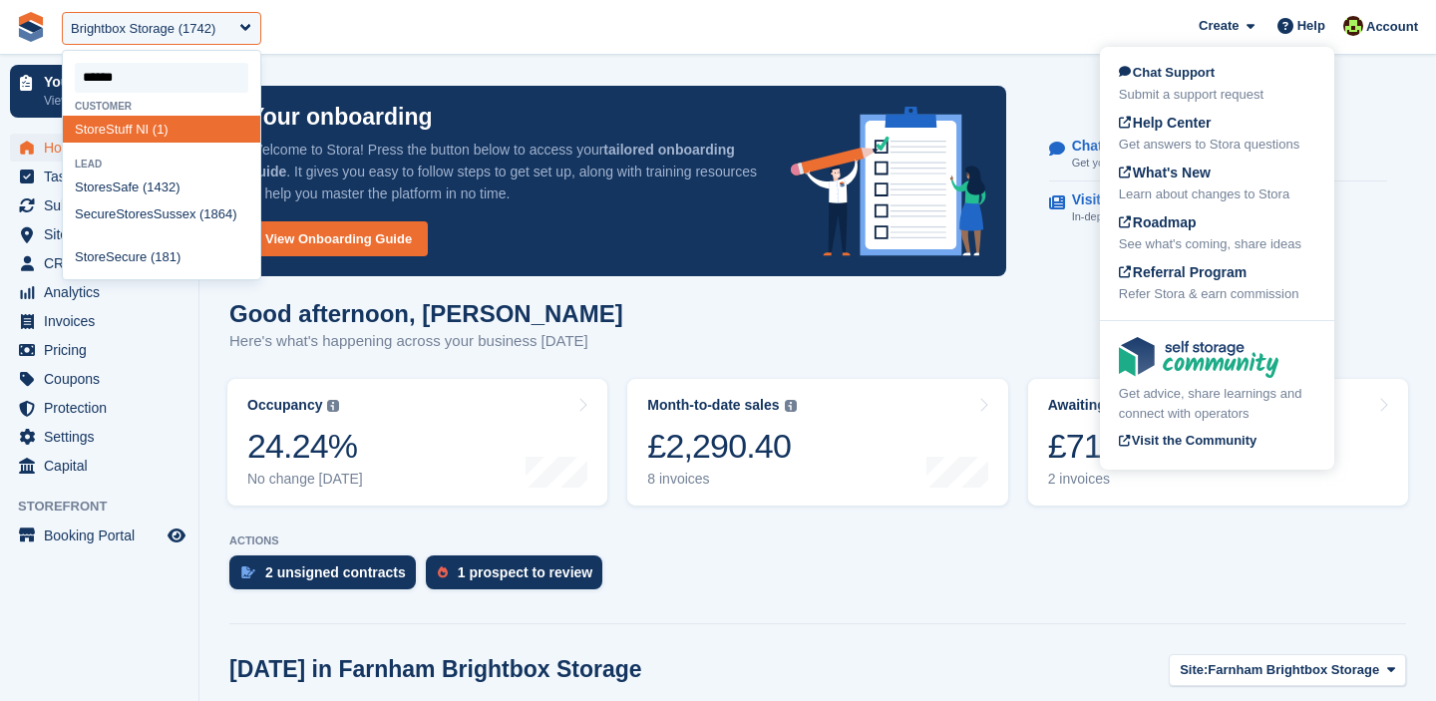  I want to click on img: Catherine Coffey, so click(1354, 26).